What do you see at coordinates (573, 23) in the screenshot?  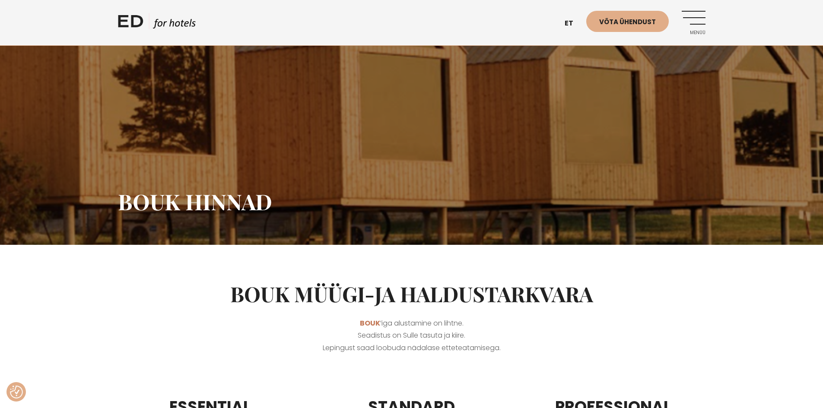 I see `a: et` at bounding box center [573, 23].